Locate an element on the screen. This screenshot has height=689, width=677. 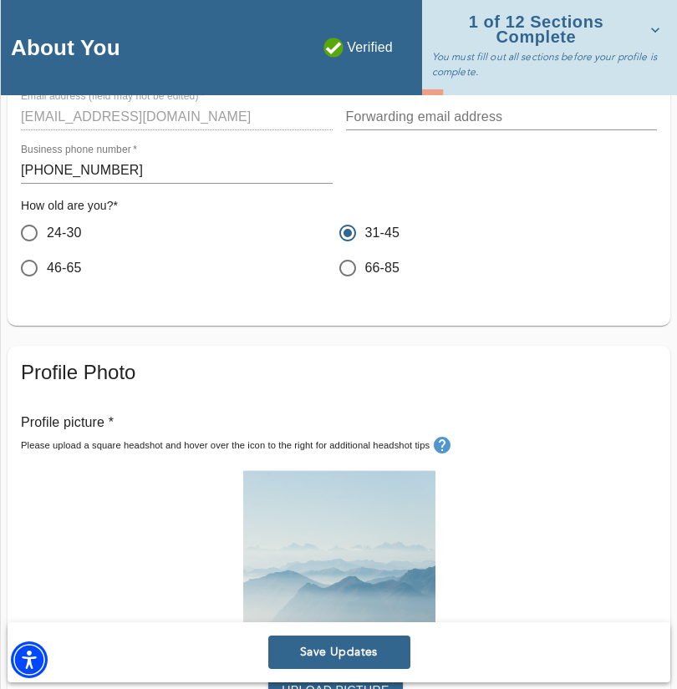
label: Business phone number is located at coordinates (79, 150).